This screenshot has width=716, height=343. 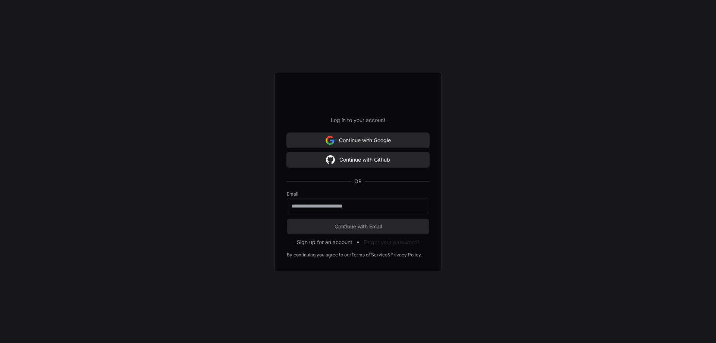 I want to click on button: Continue with Google, so click(x=358, y=140).